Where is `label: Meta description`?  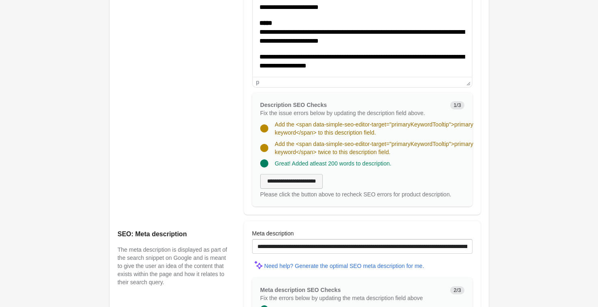 label: Meta description is located at coordinates (273, 233).